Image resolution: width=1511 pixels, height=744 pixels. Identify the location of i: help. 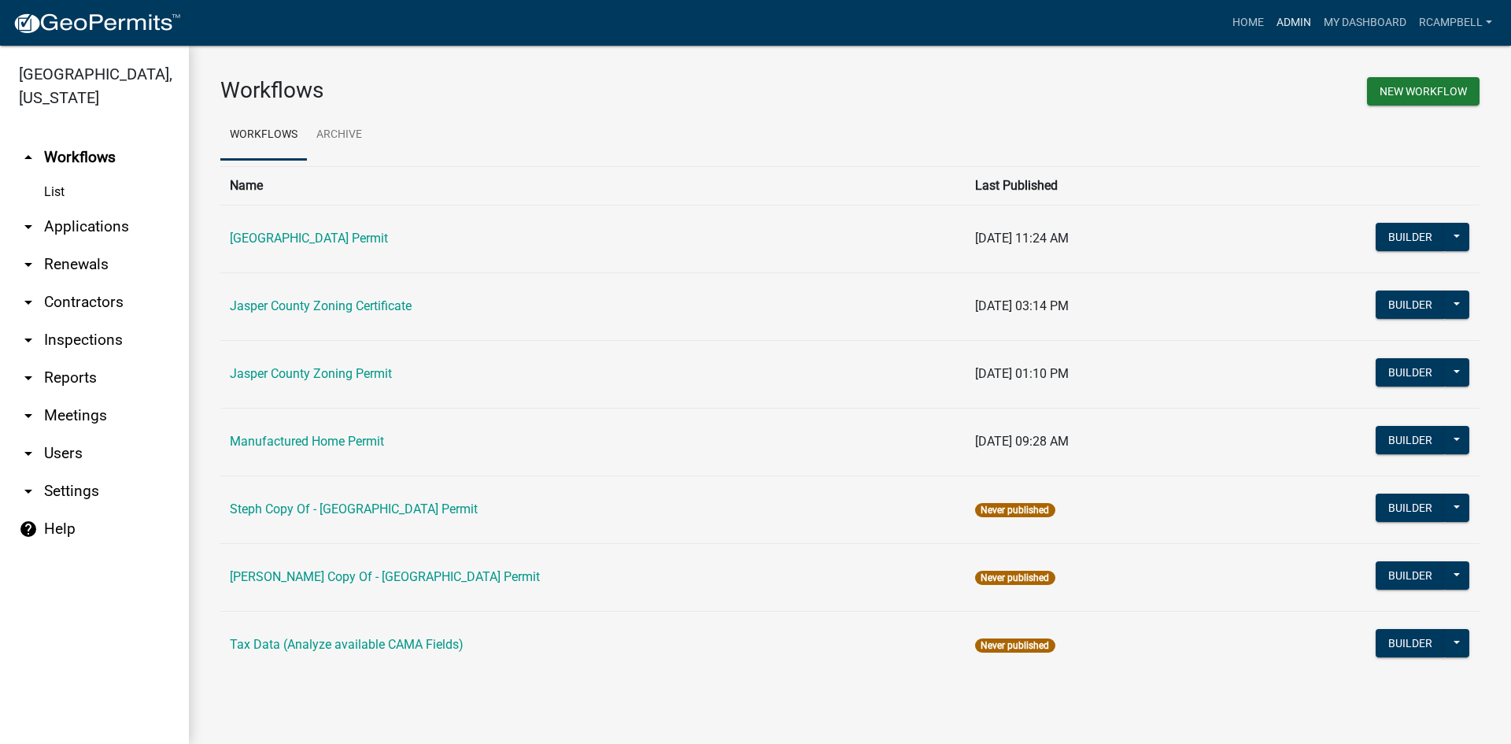
(28, 529).